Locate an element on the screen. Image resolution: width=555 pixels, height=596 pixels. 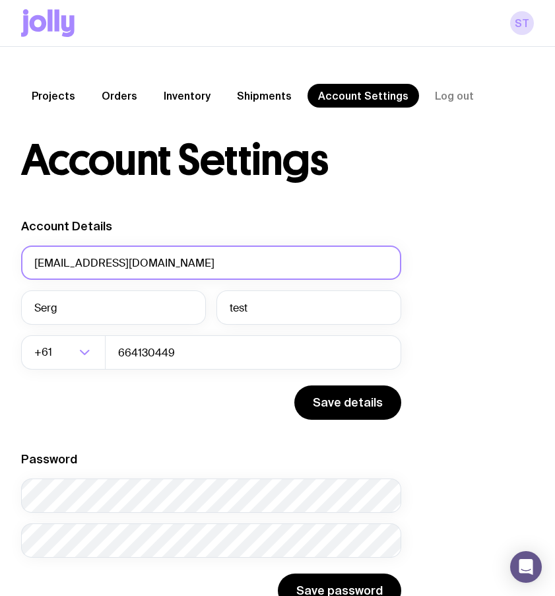
a: Projects is located at coordinates (53, 96).